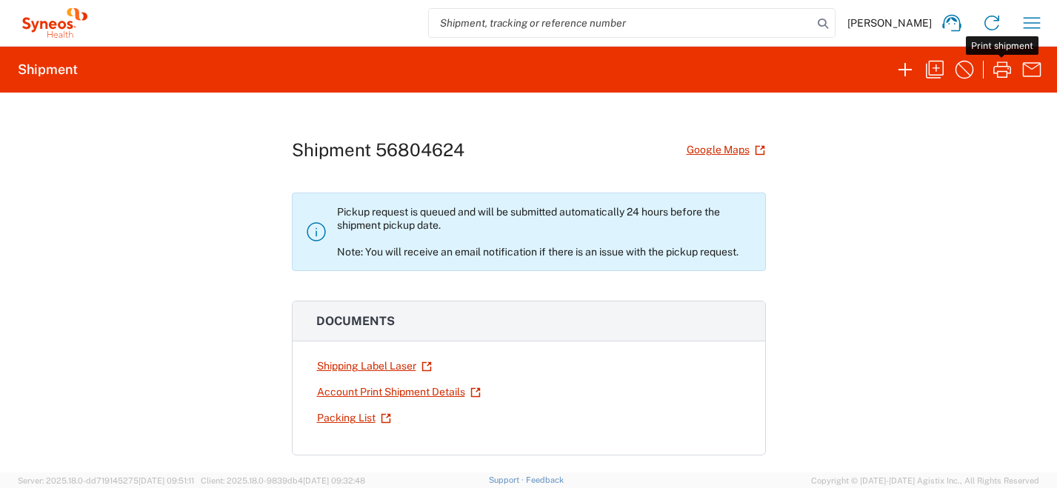  What do you see at coordinates (507, 480) in the screenshot?
I see `a: Support` at bounding box center [507, 480].